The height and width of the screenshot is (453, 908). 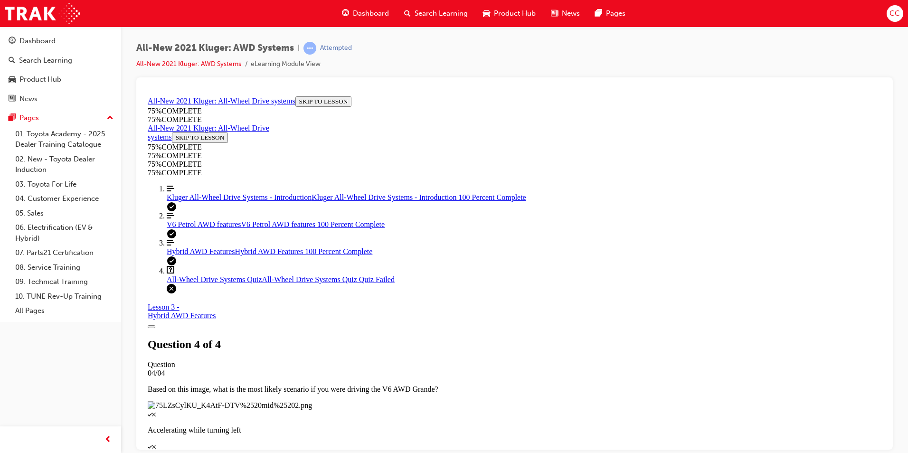 I want to click on span: Product Hub, so click(x=515, y=13).